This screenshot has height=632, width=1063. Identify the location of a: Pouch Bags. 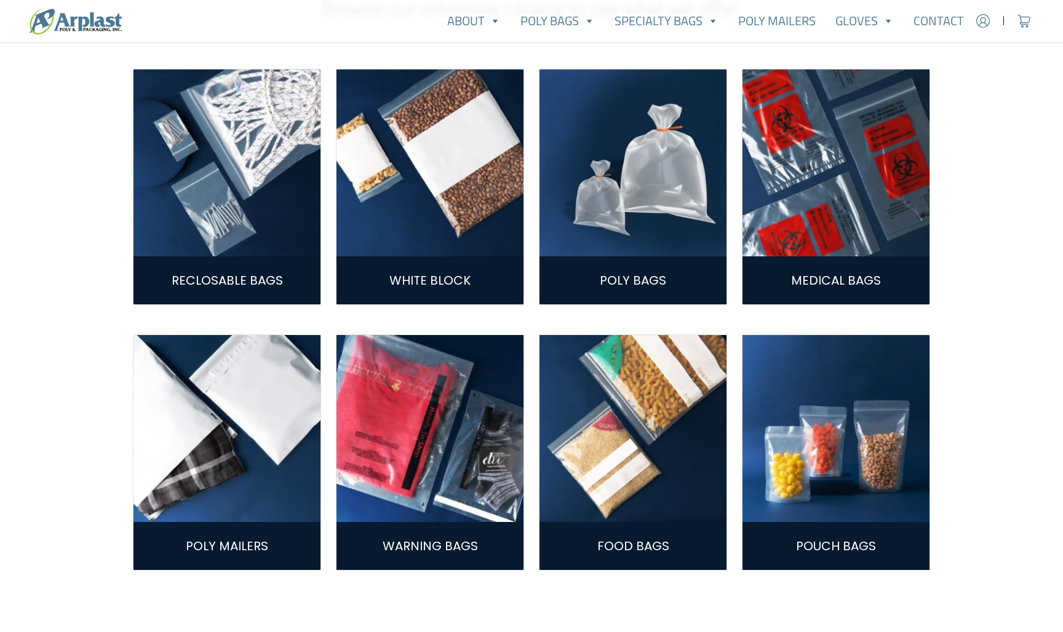
(836, 546).